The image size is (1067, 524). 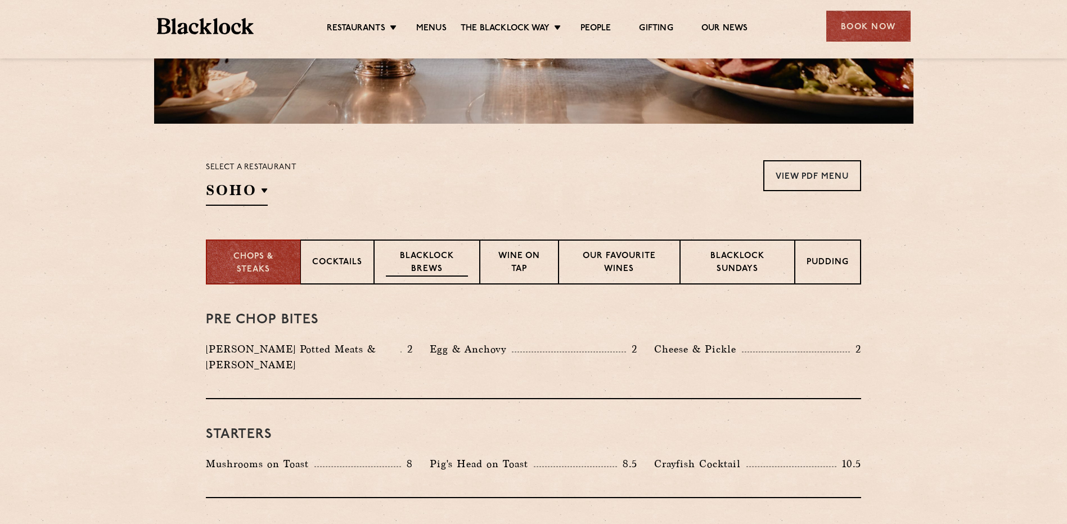 I want to click on p: 8.5, so click(x=627, y=464).